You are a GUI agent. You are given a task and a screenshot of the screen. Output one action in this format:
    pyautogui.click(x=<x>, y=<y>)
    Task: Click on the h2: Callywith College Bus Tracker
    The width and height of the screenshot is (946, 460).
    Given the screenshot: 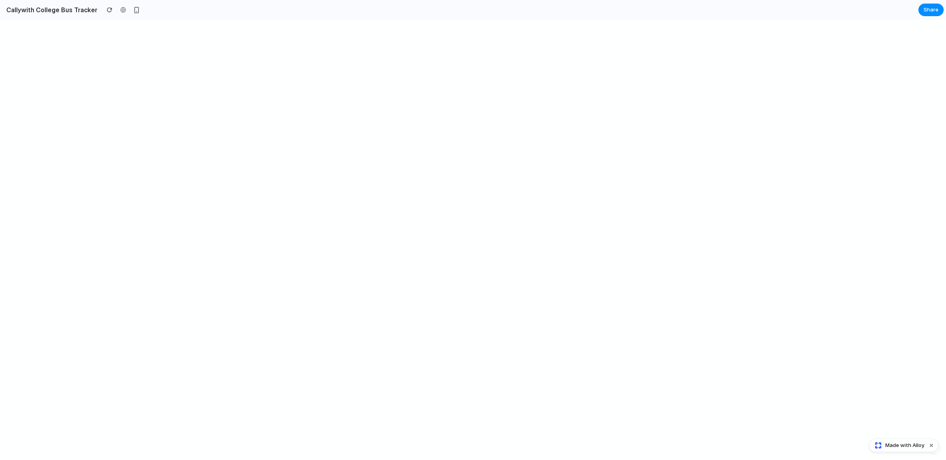 What is the action you would take?
    pyautogui.click(x=50, y=10)
    